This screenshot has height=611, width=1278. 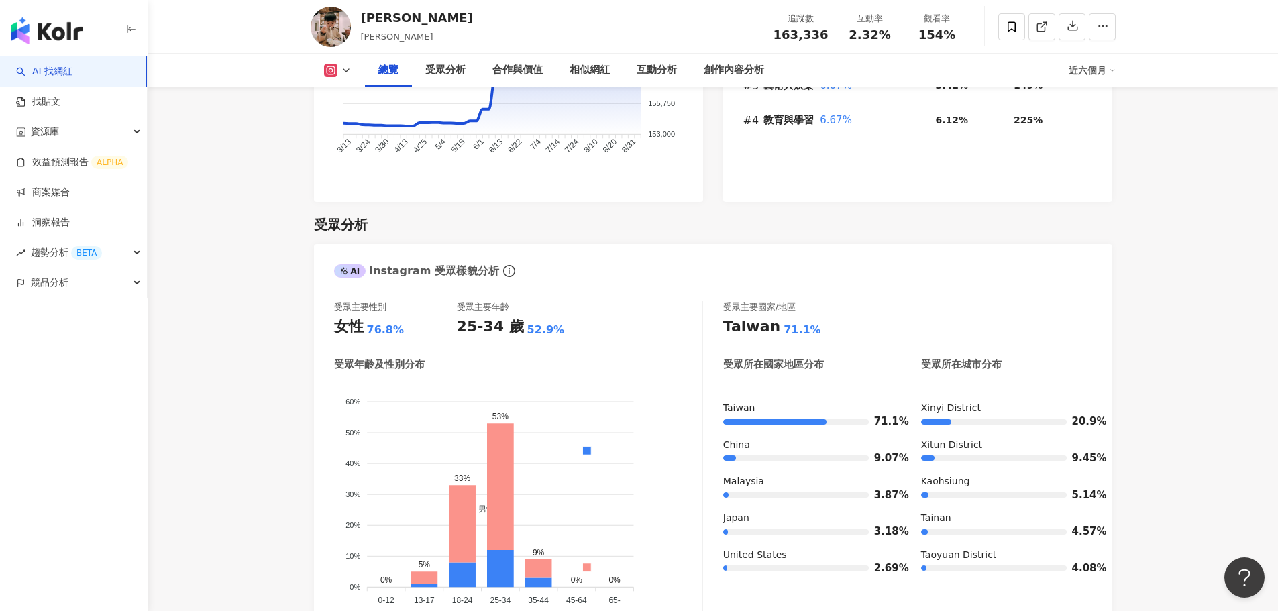 I want to click on tspan: 7/4, so click(x=535, y=144).